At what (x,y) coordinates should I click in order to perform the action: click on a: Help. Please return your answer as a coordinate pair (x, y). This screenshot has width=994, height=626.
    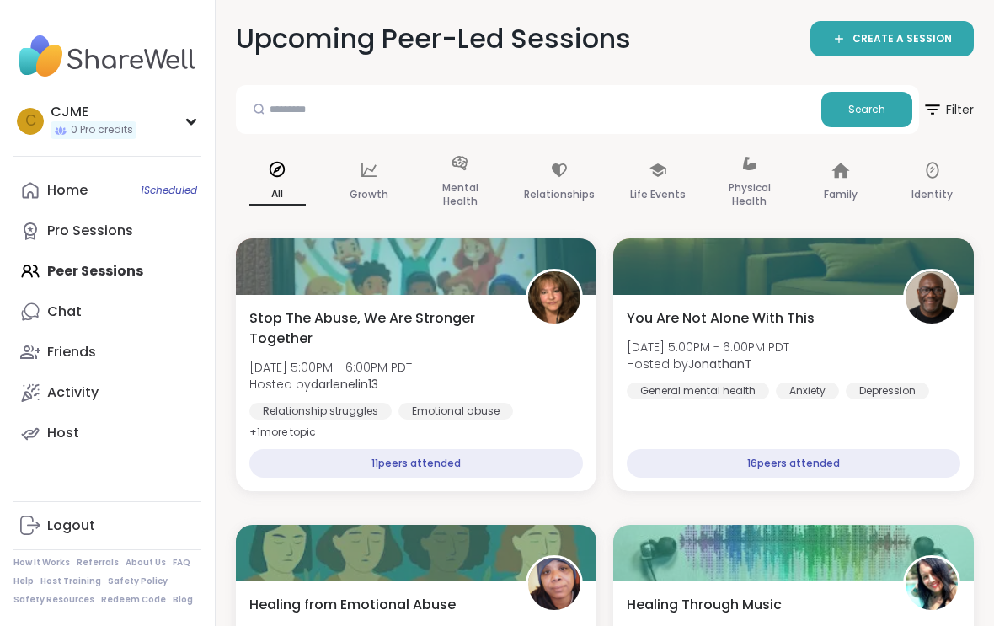
    Looking at the image, I should click on (24, 581).